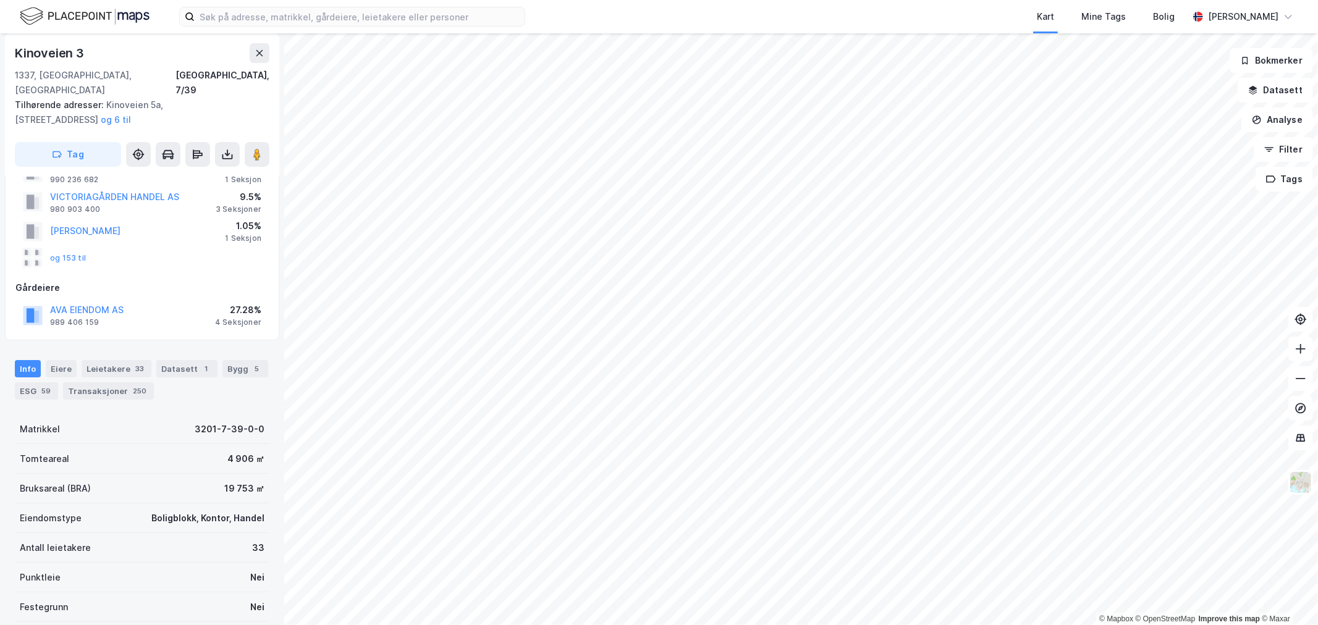  Describe the element at coordinates (142, 288) in the screenshot. I see `div: Gårdeiere` at that location.